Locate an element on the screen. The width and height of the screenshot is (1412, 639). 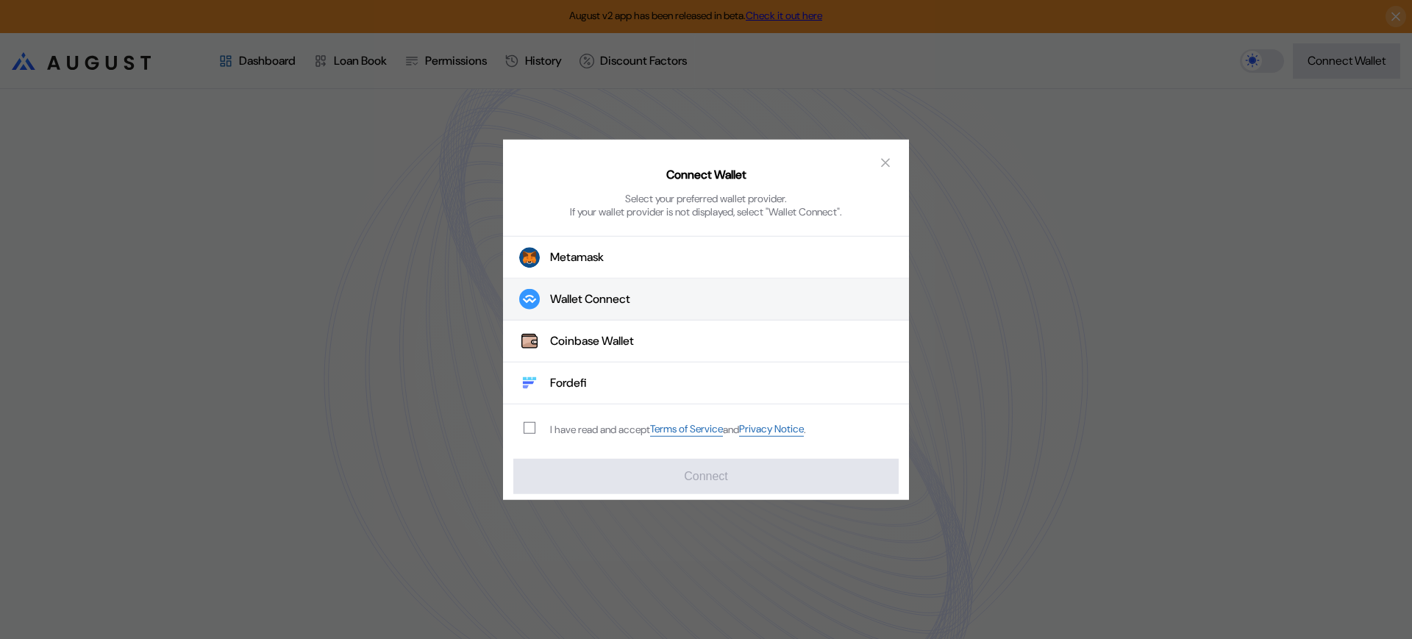
div: Wallet Connect is located at coordinates (590, 299).